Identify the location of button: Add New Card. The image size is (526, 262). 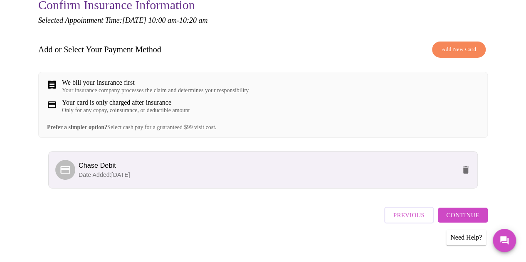
(459, 49).